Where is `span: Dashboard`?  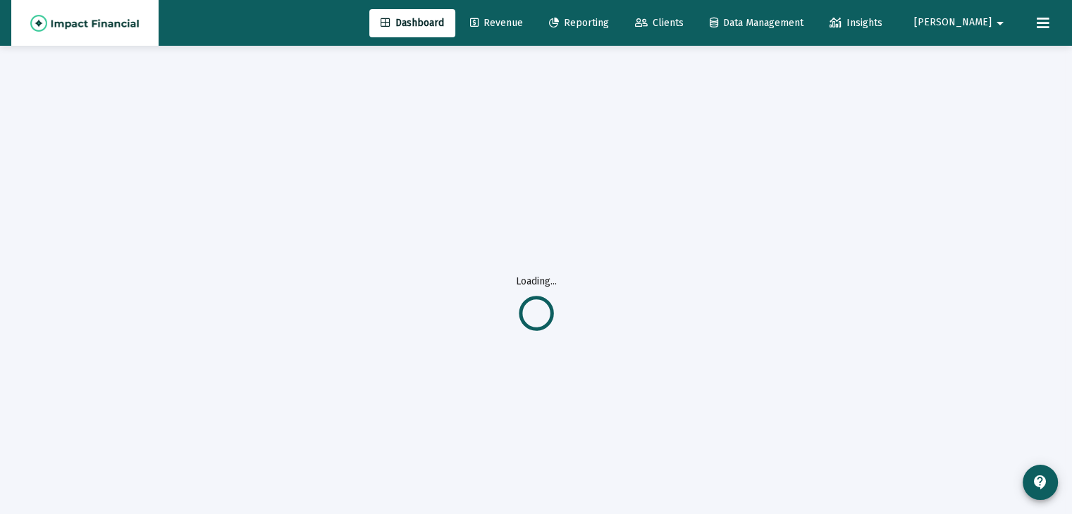 span: Dashboard is located at coordinates (412, 23).